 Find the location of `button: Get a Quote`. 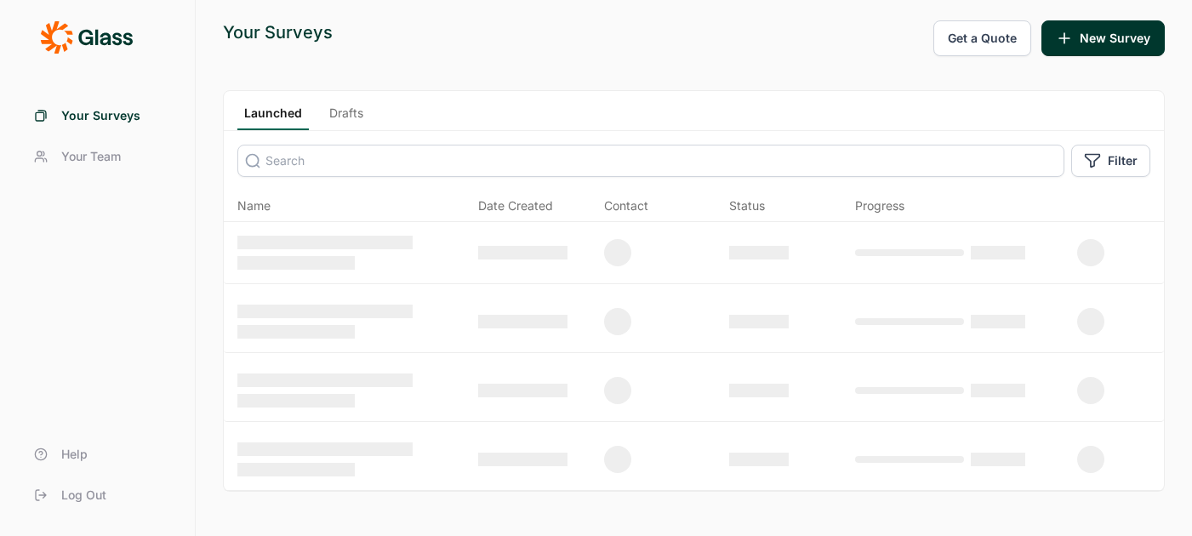

button: Get a Quote is located at coordinates (982, 38).